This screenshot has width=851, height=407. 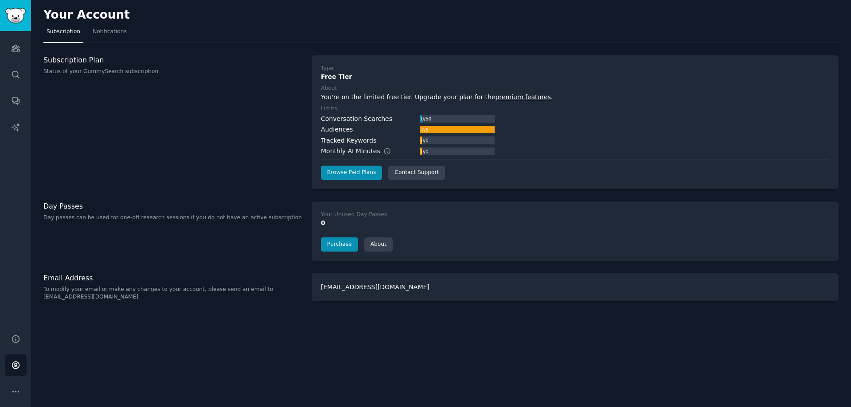 I want to click on a: Contact Support, so click(x=416, y=173).